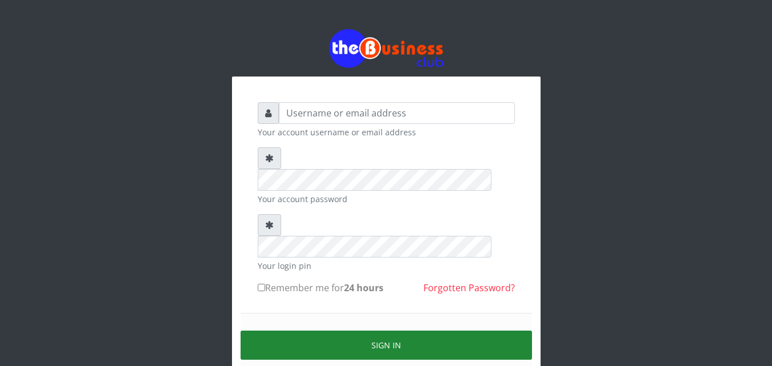 Image resolution: width=772 pixels, height=366 pixels. I want to click on input: Username or email address, so click(397, 113).